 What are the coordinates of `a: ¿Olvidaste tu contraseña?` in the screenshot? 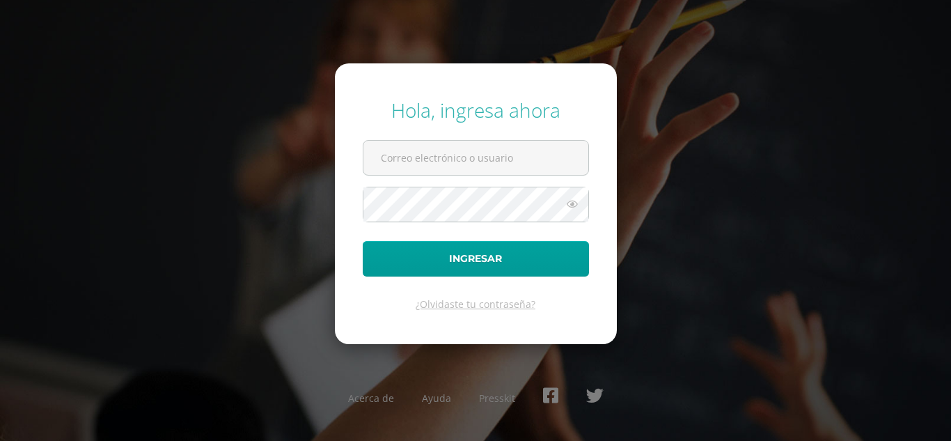 It's located at (476, 304).